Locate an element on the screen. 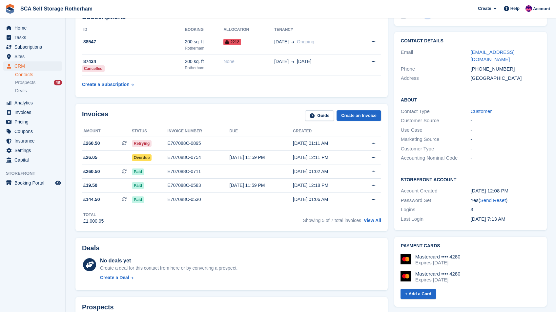 This screenshot has height=312, width=556. a: Customer is located at coordinates (481, 111).